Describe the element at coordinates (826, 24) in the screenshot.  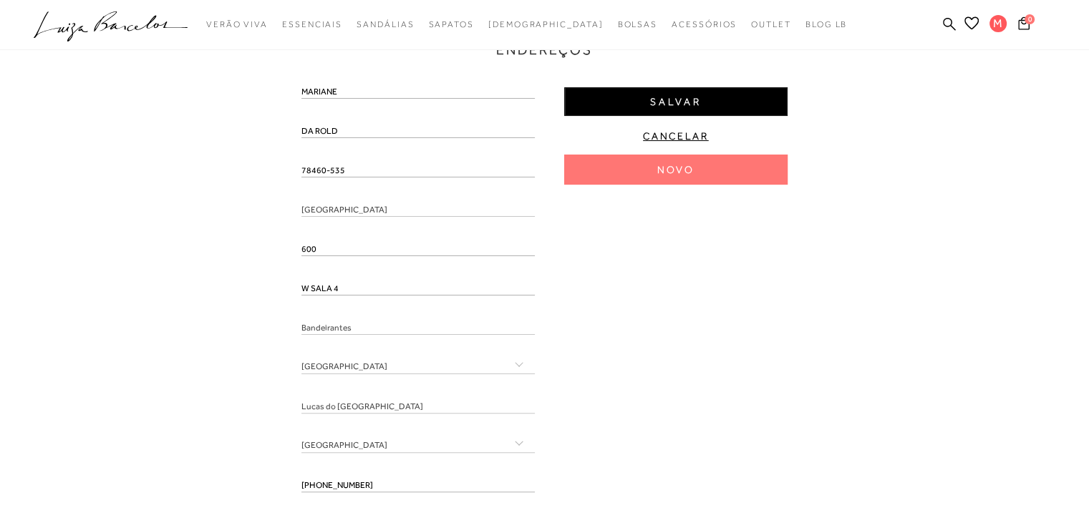
I see `a: BLOG LB` at that location.